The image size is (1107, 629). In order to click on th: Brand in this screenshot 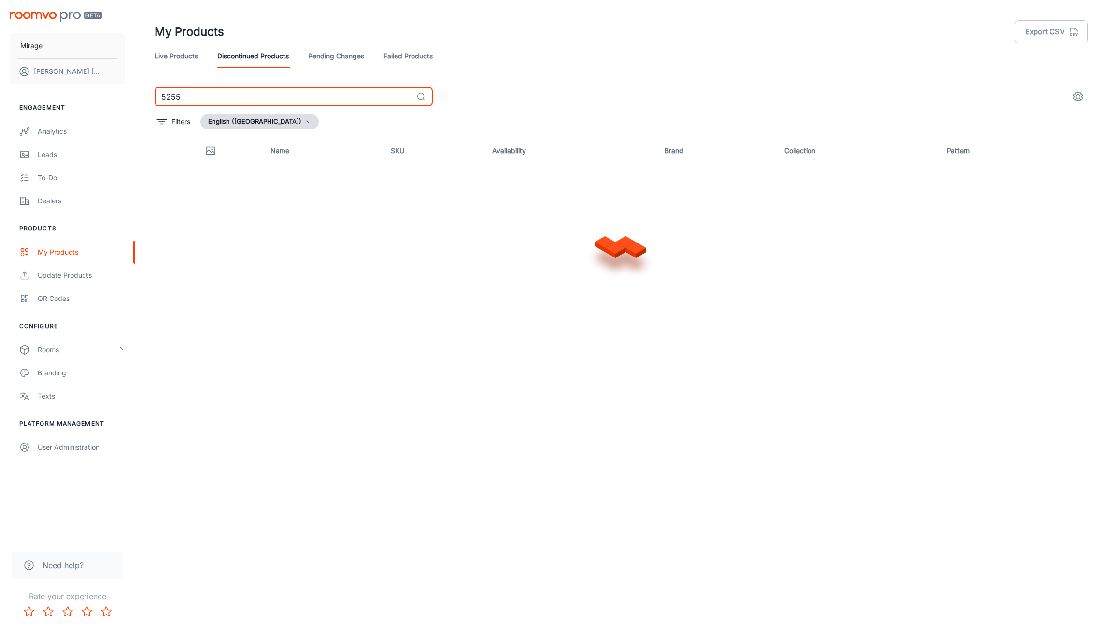, I will do `click(717, 151)`.